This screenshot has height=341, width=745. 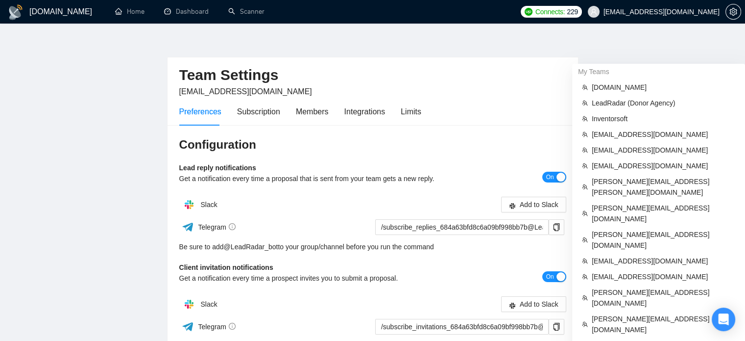 What do you see at coordinates (734, 12) in the screenshot?
I see `span: setting` at bounding box center [734, 12].